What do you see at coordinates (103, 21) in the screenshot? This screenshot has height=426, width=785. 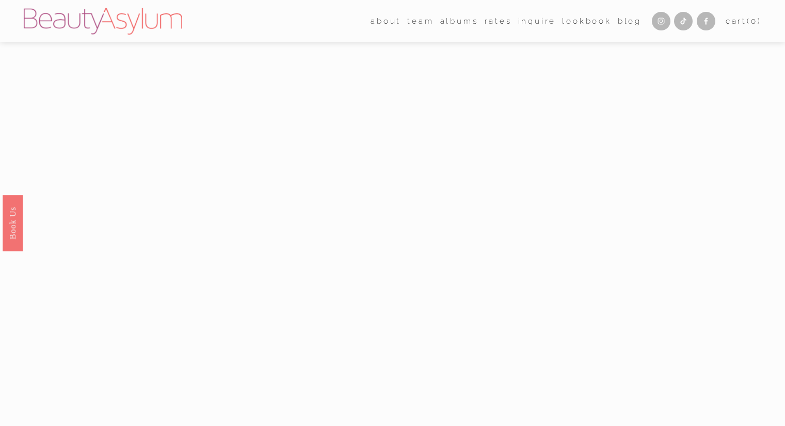 I see `img: Beauty Asylum | Bridal Hair &amp; Makeup Charlotte &amp; Atlanta` at bounding box center [103, 21].